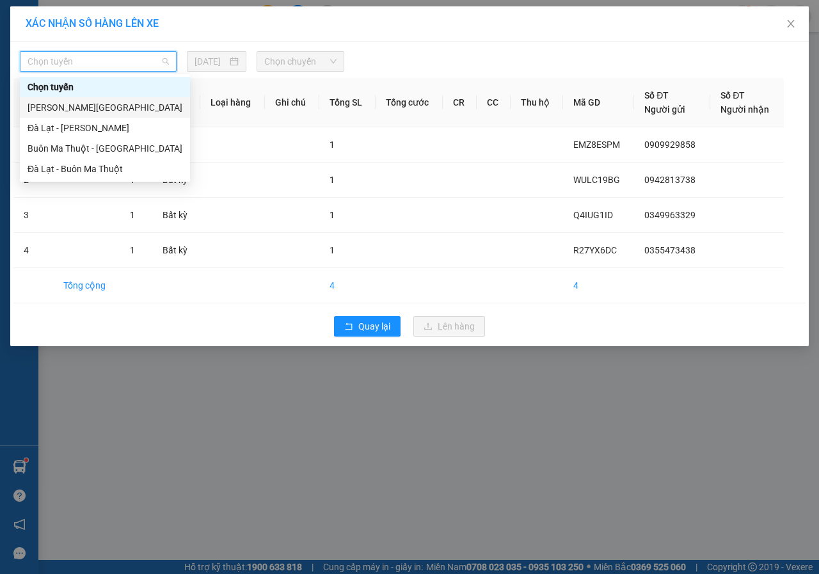 The image size is (819, 574). Describe the element at coordinates (595, 250) in the screenshot. I see `span: R27YX6DC` at that location.